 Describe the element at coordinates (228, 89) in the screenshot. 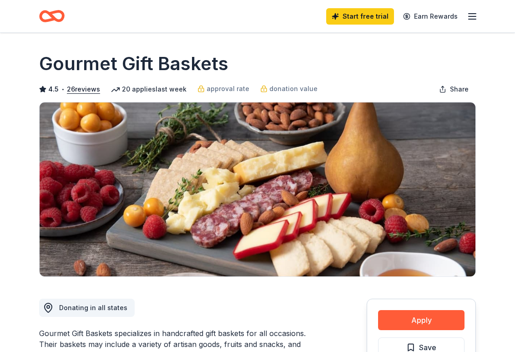

I see `span: approval rate` at that location.